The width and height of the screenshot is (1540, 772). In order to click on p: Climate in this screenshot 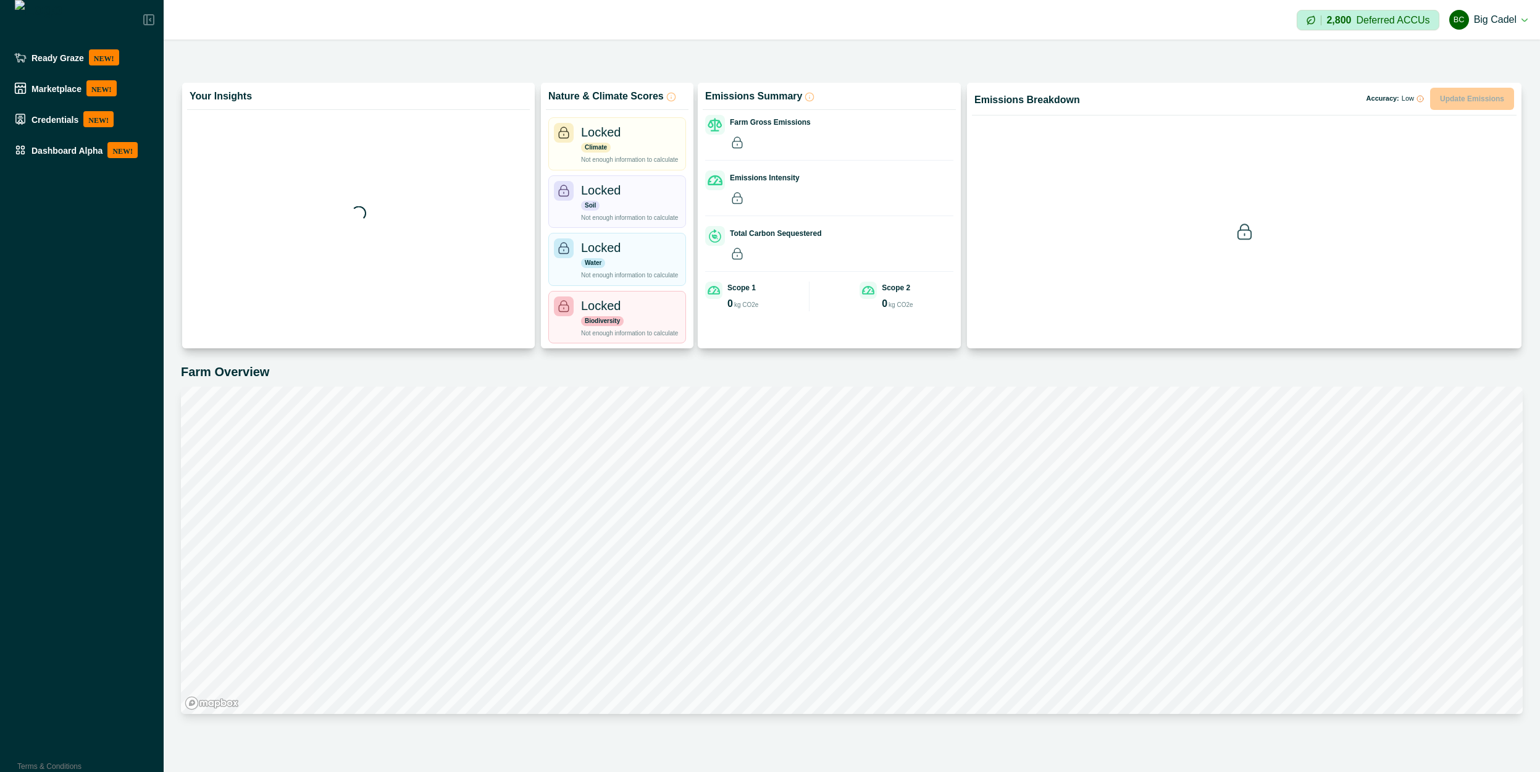, I will do `click(596, 148)`.